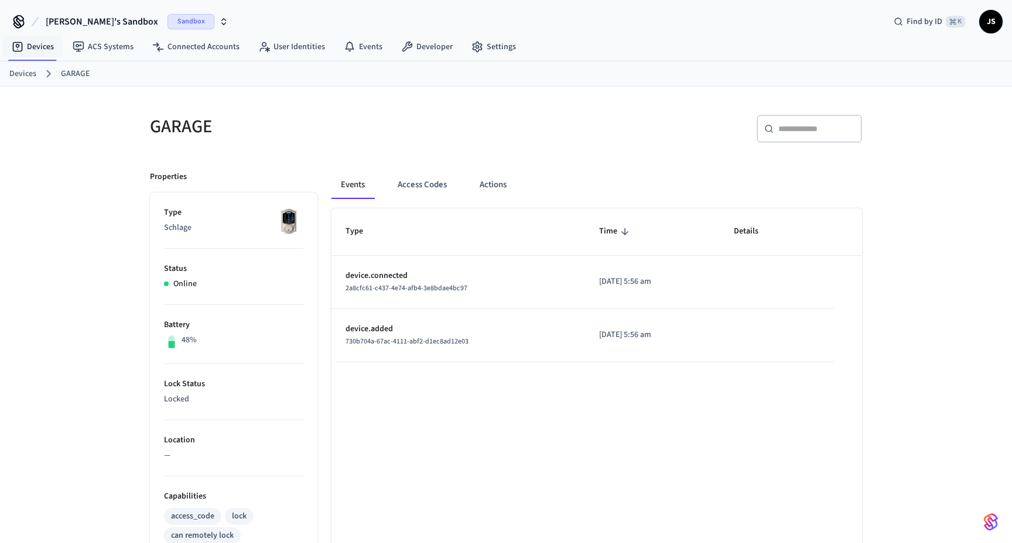 This screenshot has height=543, width=1012. Describe the element at coordinates (239, 517) in the screenshot. I see `div: lock` at that location.